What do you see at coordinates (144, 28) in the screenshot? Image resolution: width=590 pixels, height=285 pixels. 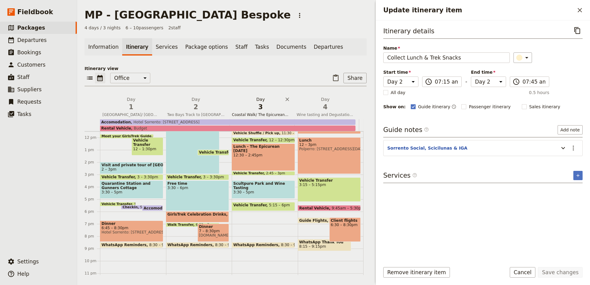 I see `span: 6 – 10 passengers` at bounding box center [144, 28].